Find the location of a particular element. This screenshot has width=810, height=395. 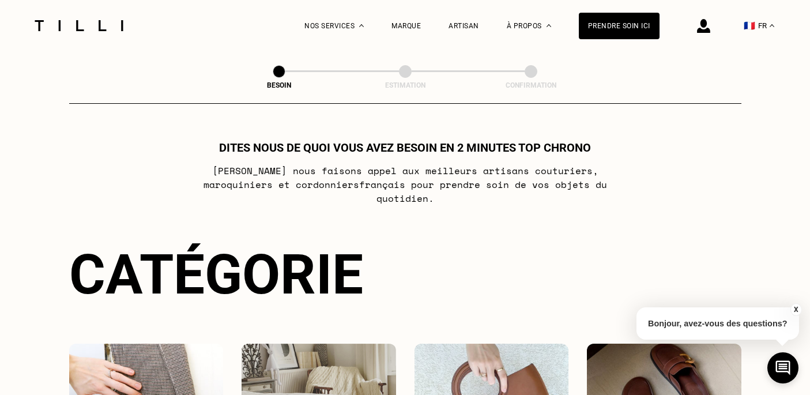

a: Logo du service de couturière Tilli is located at coordinates (79, 25).